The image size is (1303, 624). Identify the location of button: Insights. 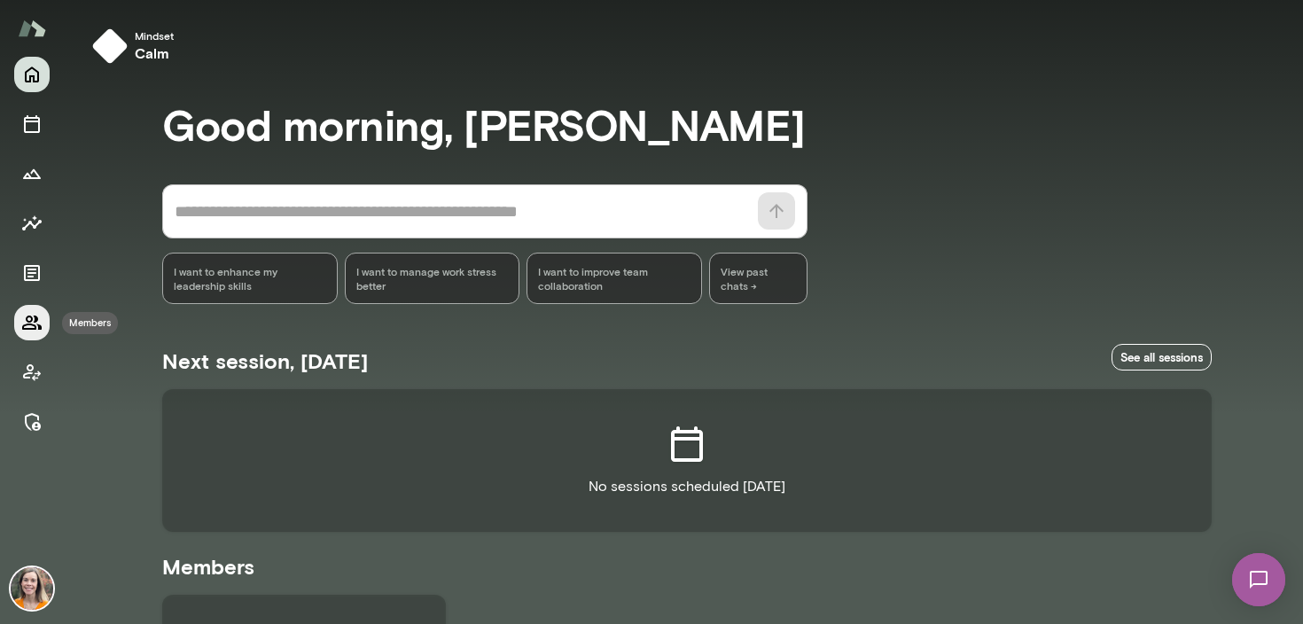
(32, 223).